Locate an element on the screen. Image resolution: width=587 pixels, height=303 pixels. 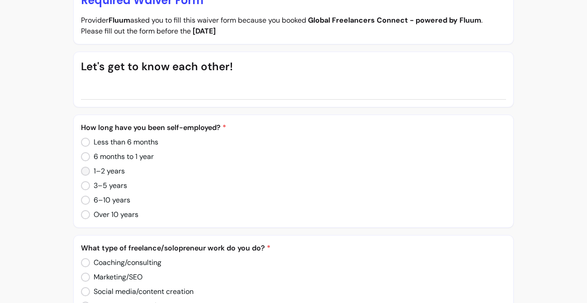
input: 6–10 years is located at coordinates (109, 200).